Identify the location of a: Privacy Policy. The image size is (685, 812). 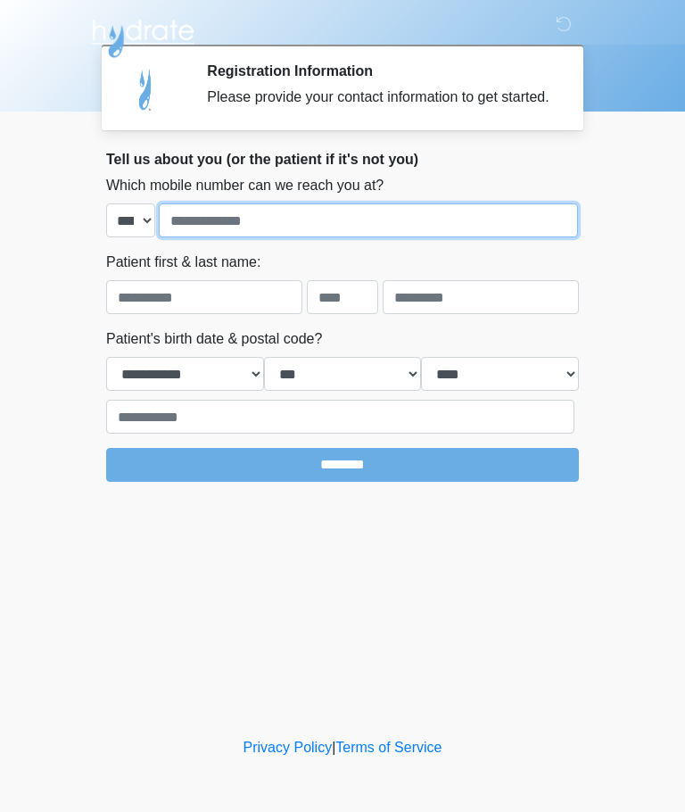
(288, 747).